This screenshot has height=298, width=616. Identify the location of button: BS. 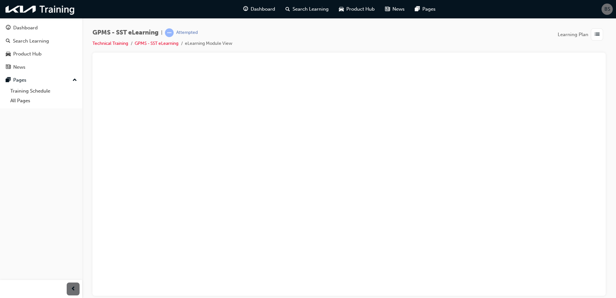
(607, 9).